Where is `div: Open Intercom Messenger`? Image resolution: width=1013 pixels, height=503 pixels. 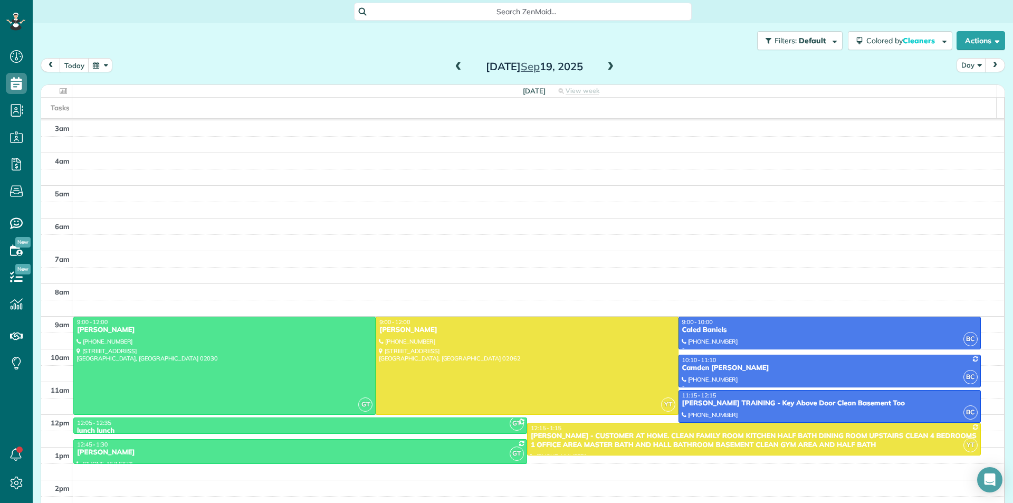 div: Open Intercom Messenger is located at coordinates (990, 479).